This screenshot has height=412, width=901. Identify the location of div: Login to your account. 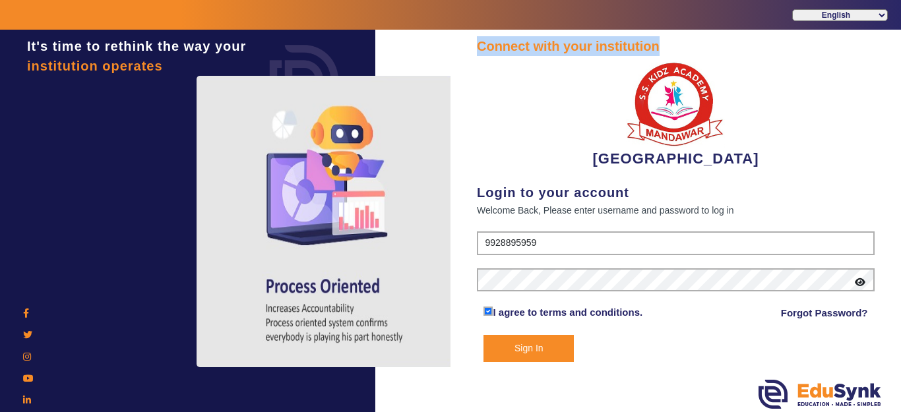
(675, 193).